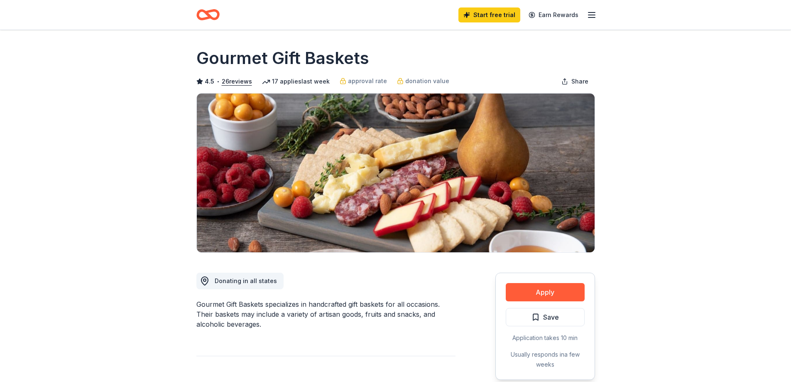 The height and width of the screenshot is (382, 791). Describe the element at coordinates (554, 15) in the screenshot. I see `a: Earn Rewards` at that location.